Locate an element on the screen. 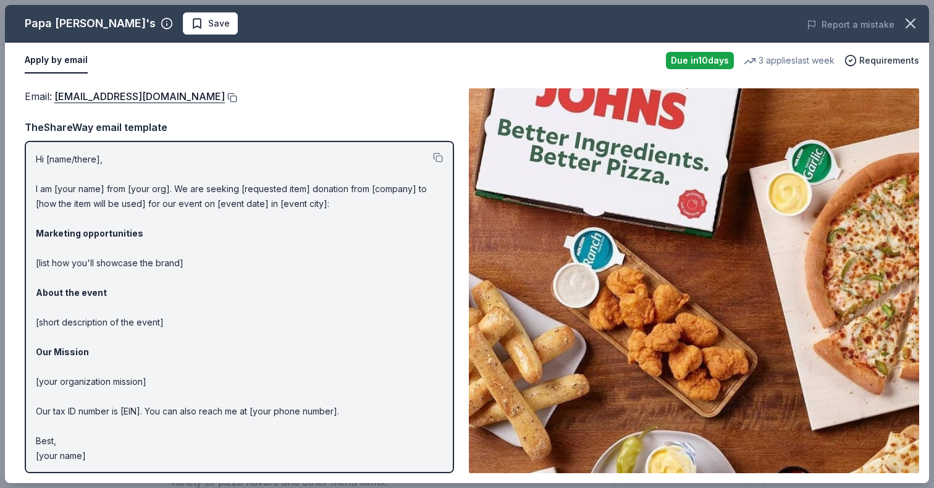 The width and height of the screenshot is (934, 488). button: Apply by email is located at coordinates (56, 61).